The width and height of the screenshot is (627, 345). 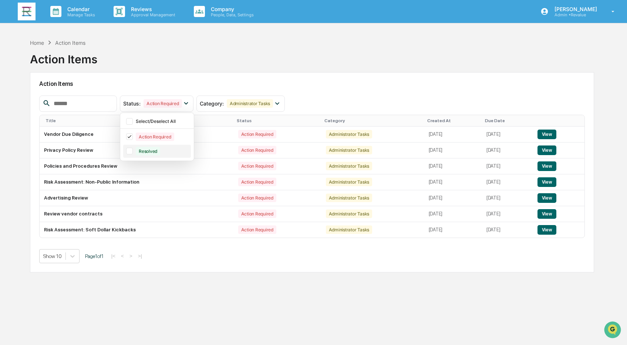 What do you see at coordinates (80, 9) in the screenshot?
I see `p: Calendar` at bounding box center [80, 9].